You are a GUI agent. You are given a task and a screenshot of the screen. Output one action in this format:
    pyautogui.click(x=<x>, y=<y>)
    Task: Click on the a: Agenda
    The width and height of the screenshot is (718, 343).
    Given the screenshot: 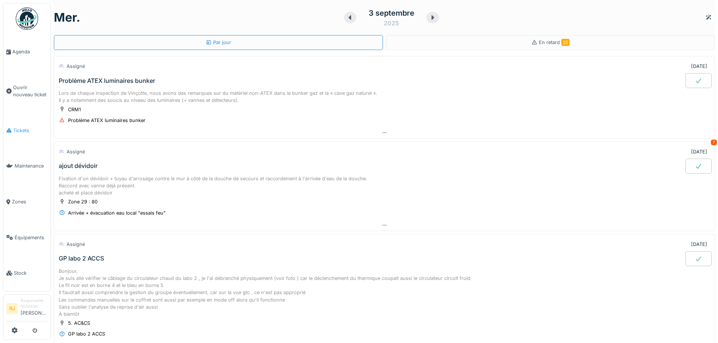 What is the action you would take?
    pyautogui.click(x=27, y=52)
    